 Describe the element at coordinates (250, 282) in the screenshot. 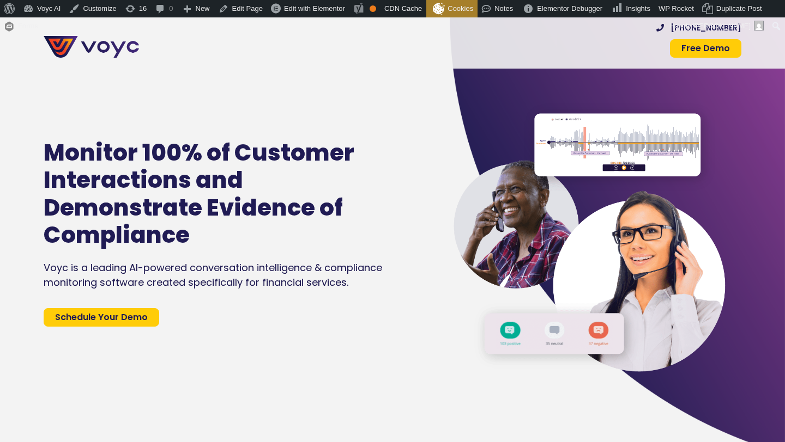

I see `span: reated specifically for financial services.` at that location.